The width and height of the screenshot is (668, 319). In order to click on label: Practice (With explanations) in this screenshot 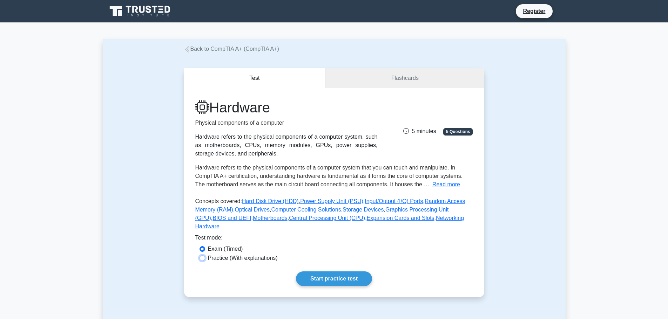, I will do `click(243, 258)`.